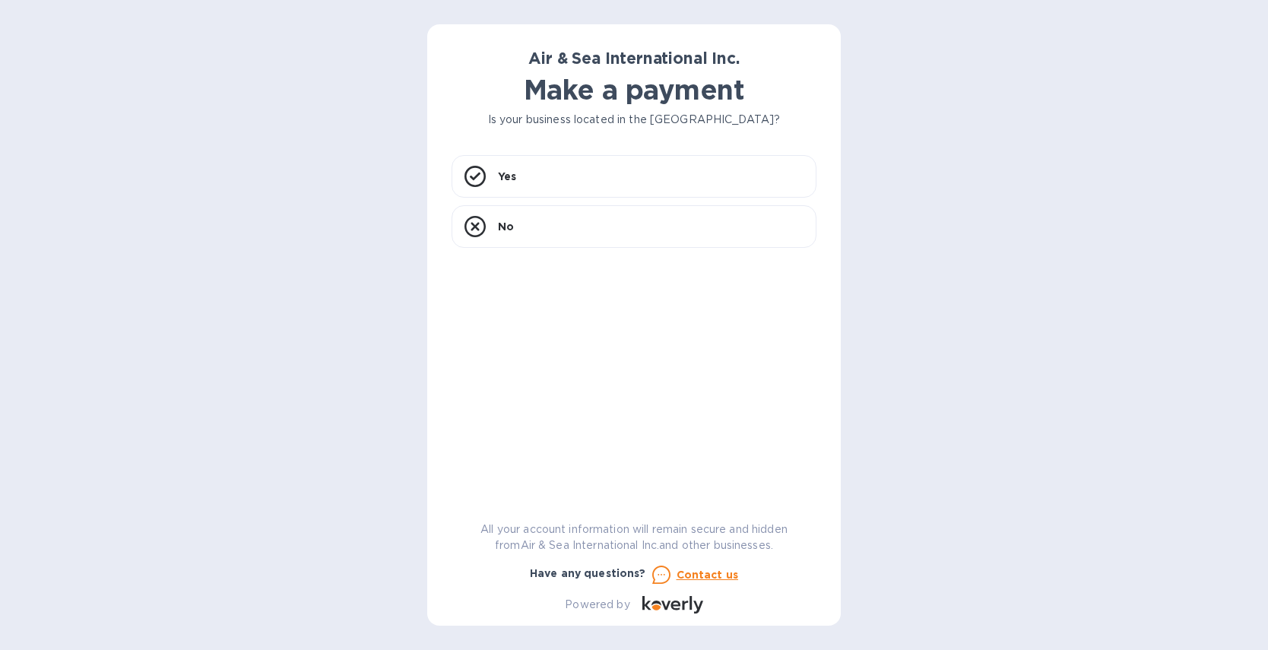 This screenshot has height=650, width=1268. What do you see at coordinates (506, 227) in the screenshot?
I see `p: No` at bounding box center [506, 227].